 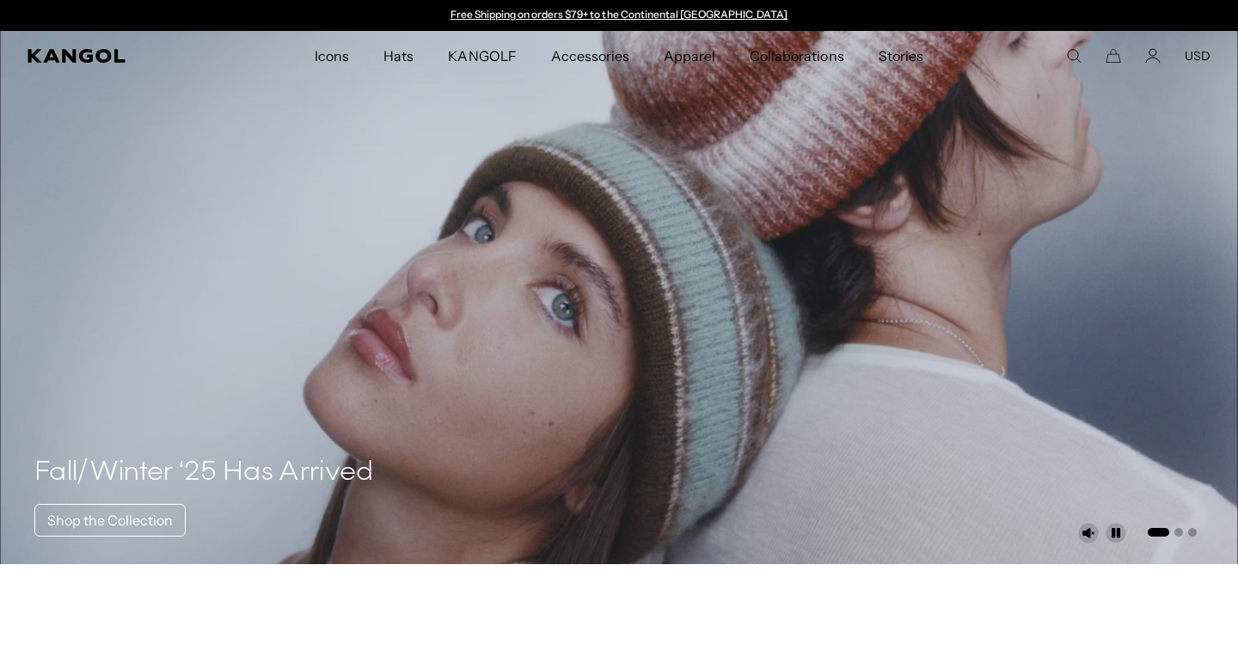 I want to click on ul: Select a slide to show, so click(x=1171, y=531).